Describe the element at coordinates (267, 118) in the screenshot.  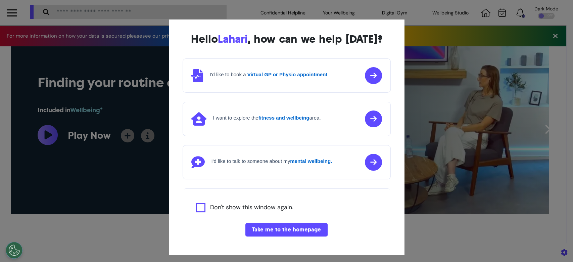
I see `h4: I want to explore the area.` at that location.